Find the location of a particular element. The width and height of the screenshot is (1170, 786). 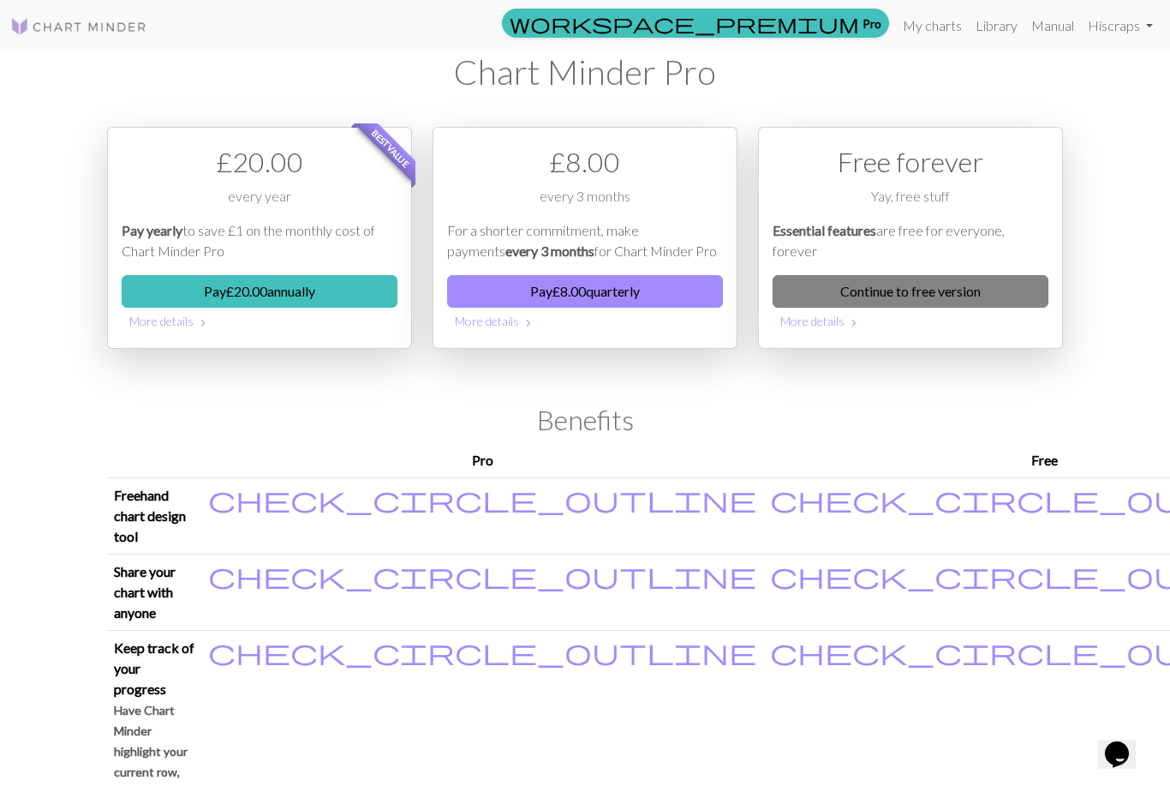

div: Free option is located at coordinates (911, 237).